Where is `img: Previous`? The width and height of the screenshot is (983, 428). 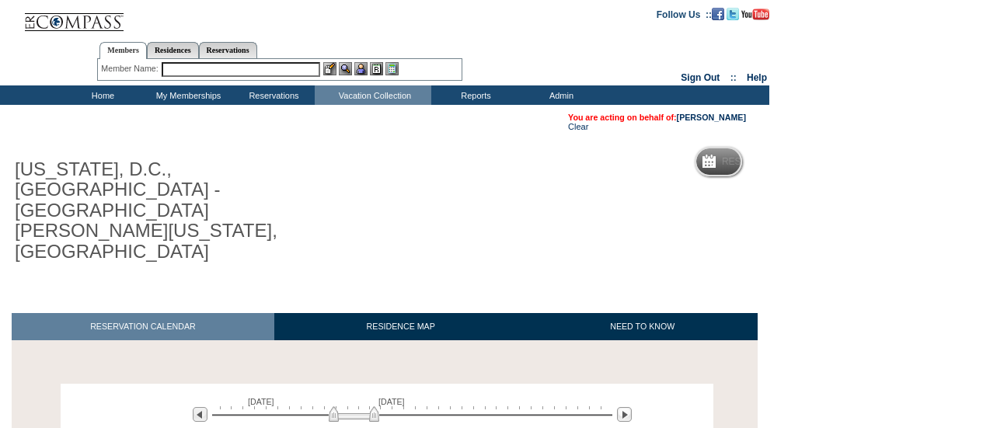
img: Previous is located at coordinates (200, 414).